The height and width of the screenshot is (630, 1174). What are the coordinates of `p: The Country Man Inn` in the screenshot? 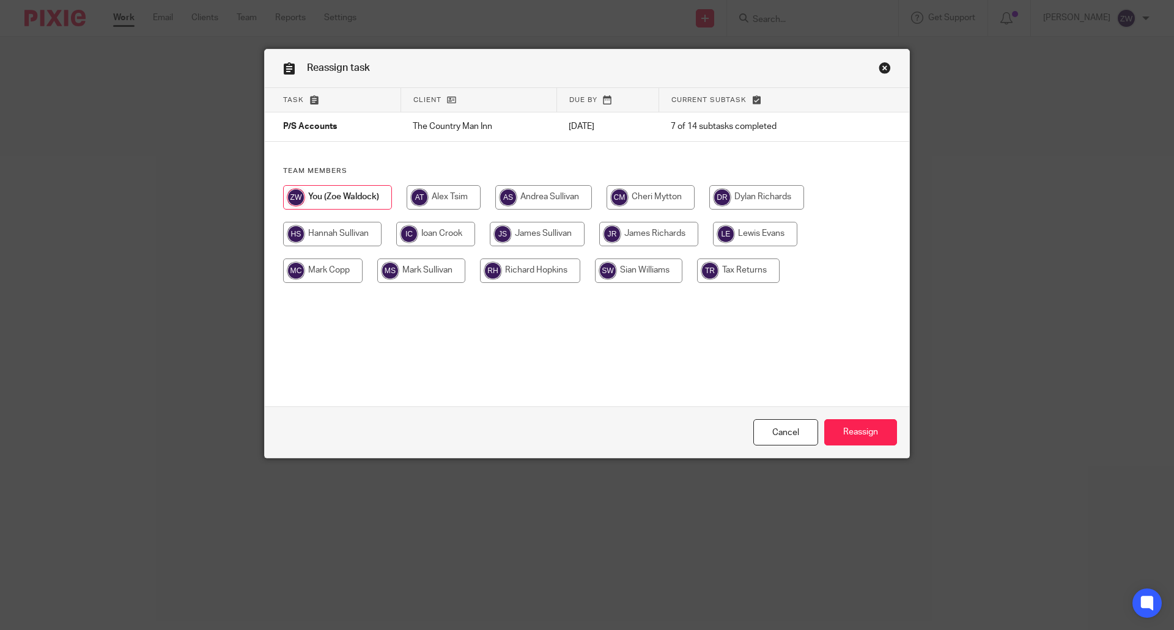 It's located at (478, 127).